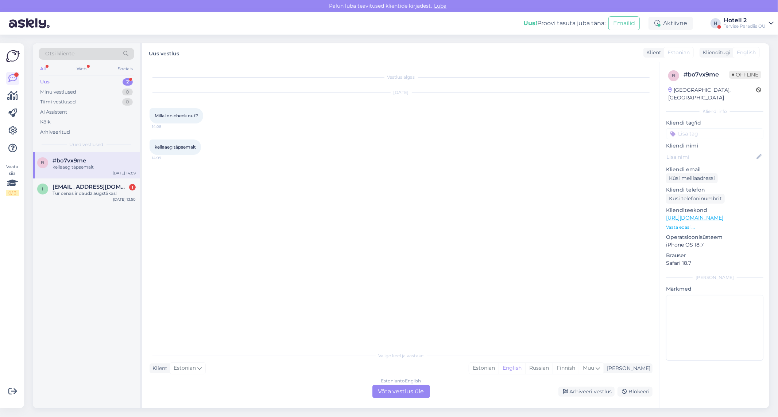 Image resolution: width=778 pixels, height=417 pixels. What do you see at coordinates (714, 123) in the screenshot?
I see `p: Kliendi tag'id` at bounding box center [714, 123].